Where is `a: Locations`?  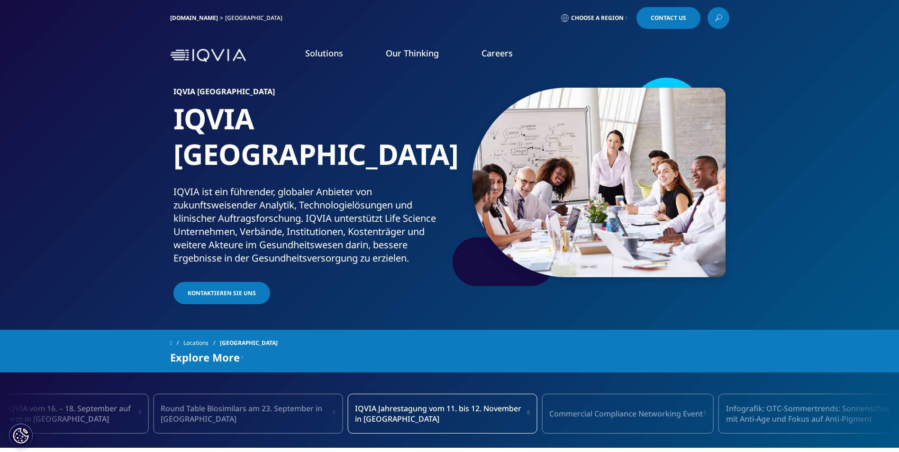
a: Locations is located at coordinates (201, 343).